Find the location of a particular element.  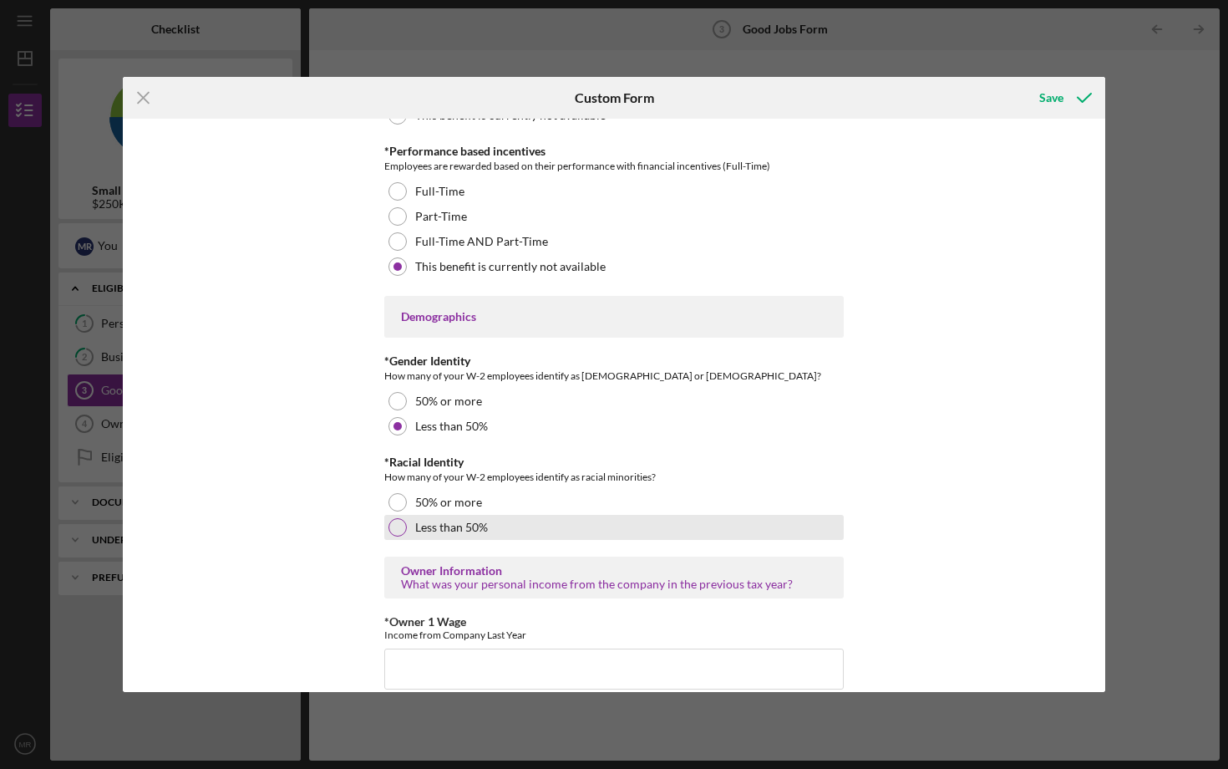

div: Income from Company Last Year is located at coordinates (614, 634).